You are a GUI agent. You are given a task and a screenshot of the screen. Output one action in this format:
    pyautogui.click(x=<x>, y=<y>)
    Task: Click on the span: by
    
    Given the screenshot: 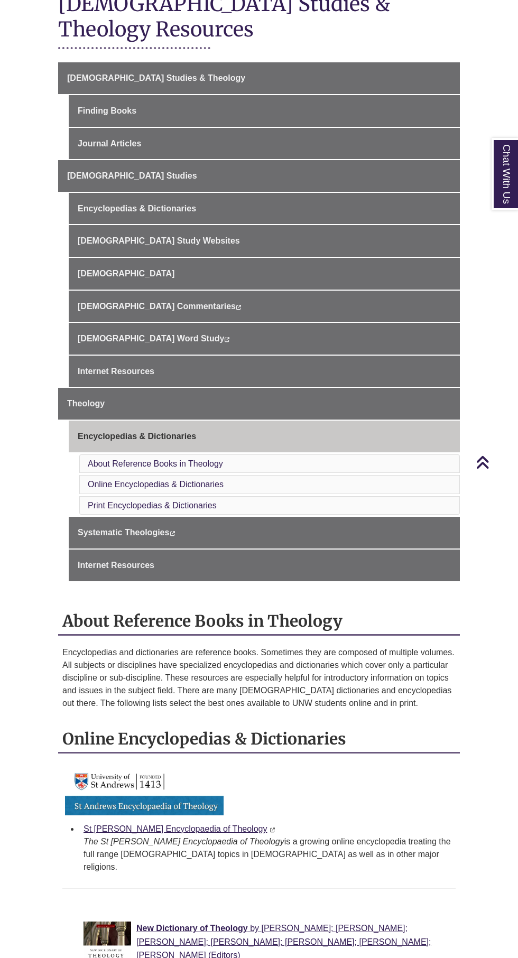 What is the action you would take?
    pyautogui.click(x=254, y=928)
    